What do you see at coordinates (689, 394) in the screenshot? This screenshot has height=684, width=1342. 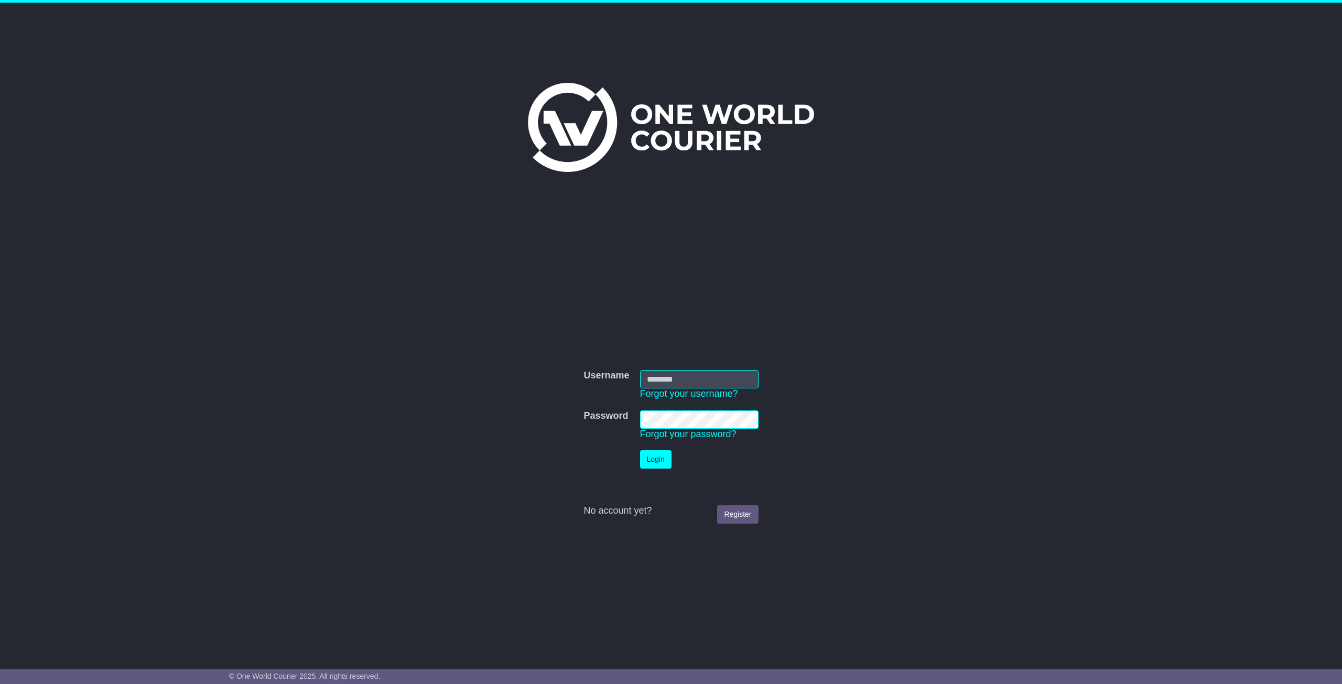 I see `a: Forgot your username?` at bounding box center [689, 394].